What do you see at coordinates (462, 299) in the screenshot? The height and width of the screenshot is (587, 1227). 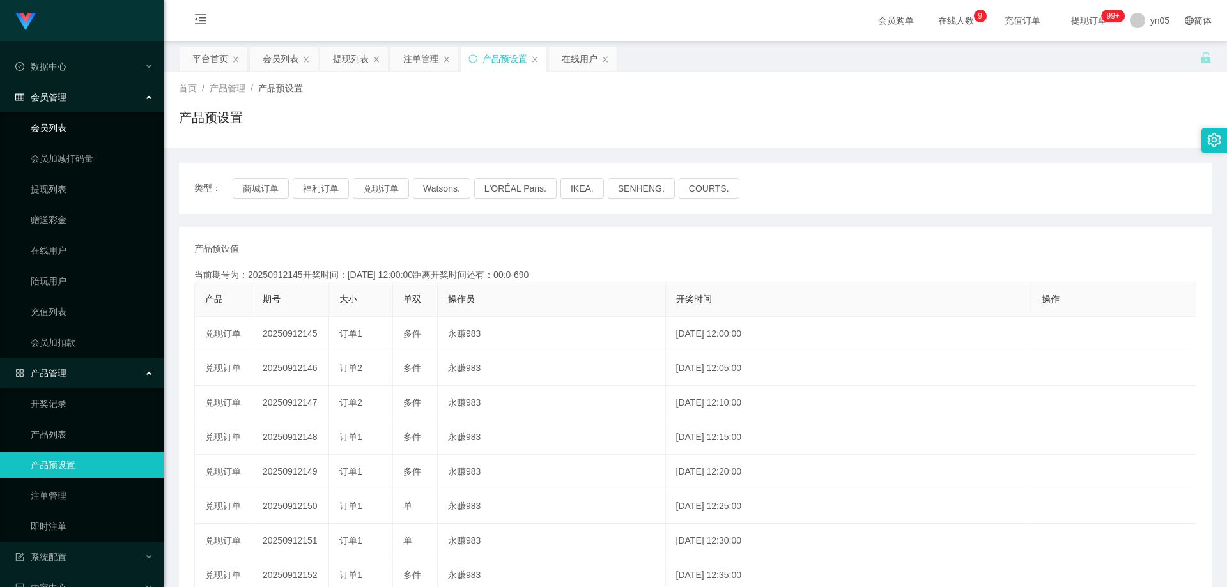 I see `span: 操作员` at bounding box center [462, 299].